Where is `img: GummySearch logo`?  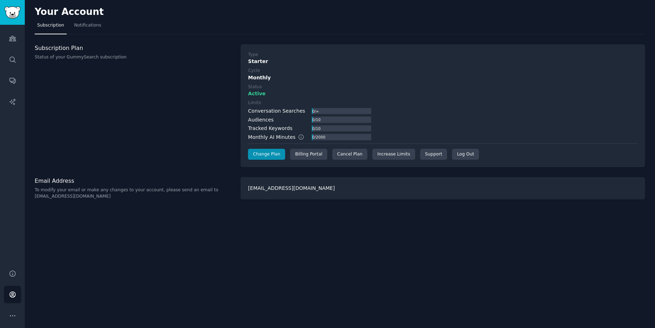 img: GummySearch logo is located at coordinates (12, 12).